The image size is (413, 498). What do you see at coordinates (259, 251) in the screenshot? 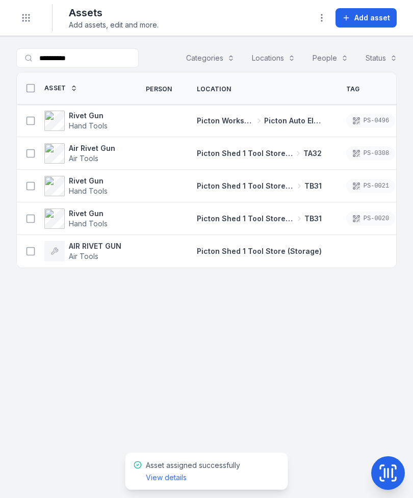
I see `a: Picton Shed 1 Tool Store (Storage)` at bounding box center [259, 251].